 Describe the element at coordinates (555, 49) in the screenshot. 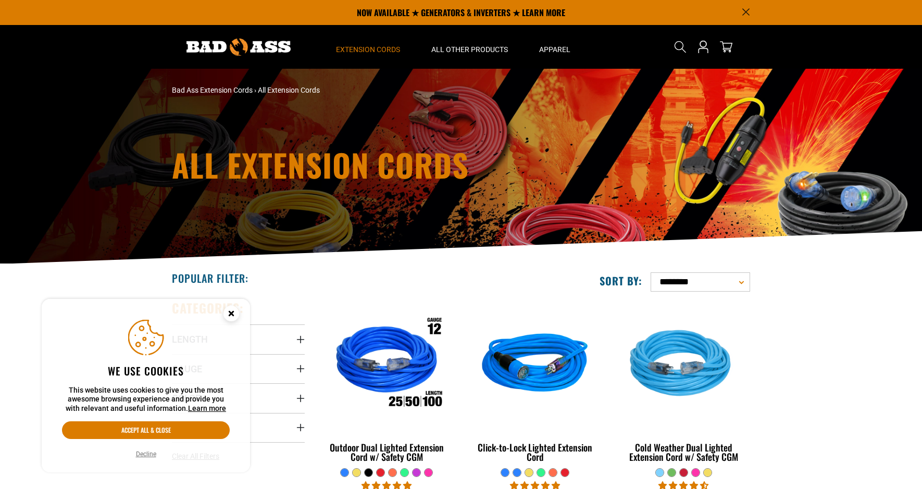

I see `span: Apparel` at that location.